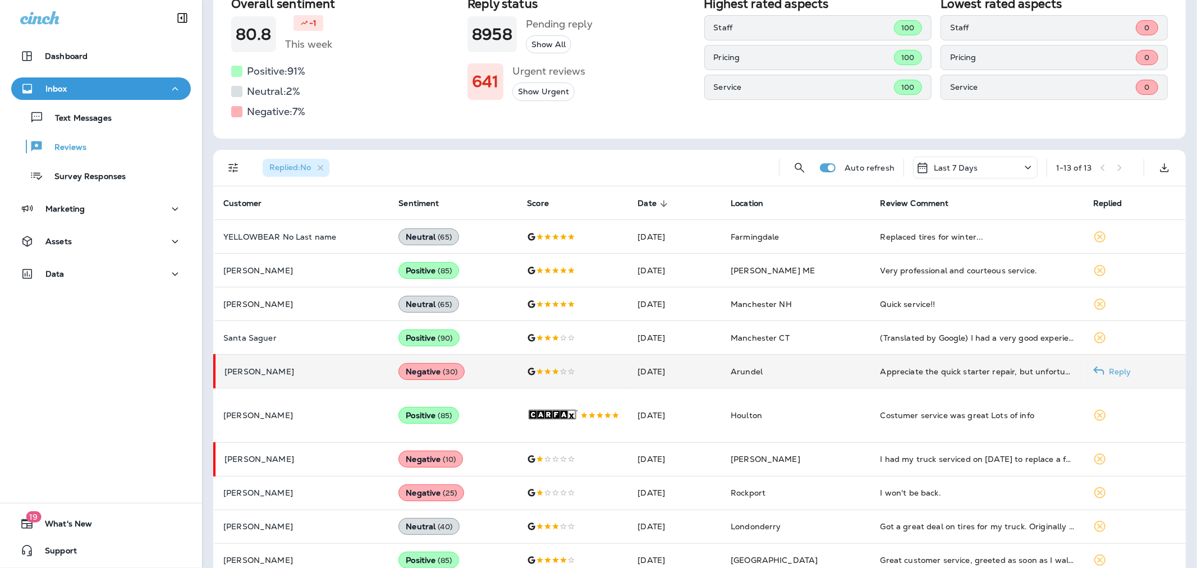 The height and width of the screenshot is (568, 1197). What do you see at coordinates (870, 168) in the screenshot?
I see `p: Auto refresh` at bounding box center [870, 168].